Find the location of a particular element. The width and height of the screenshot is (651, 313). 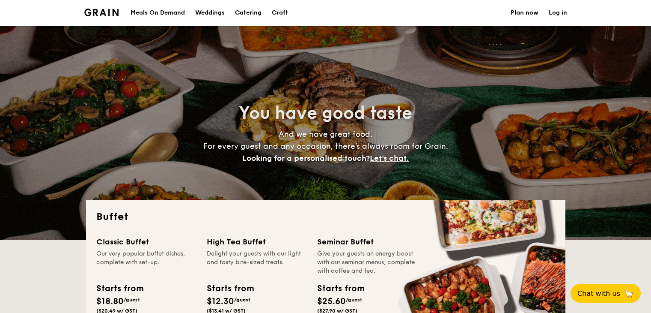

img: Grain is located at coordinates (101, 12).